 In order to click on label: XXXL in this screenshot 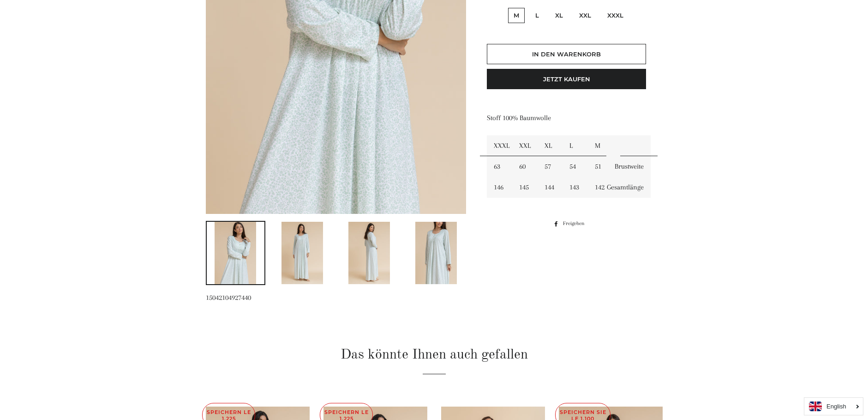, I will do `click(615, 15)`.